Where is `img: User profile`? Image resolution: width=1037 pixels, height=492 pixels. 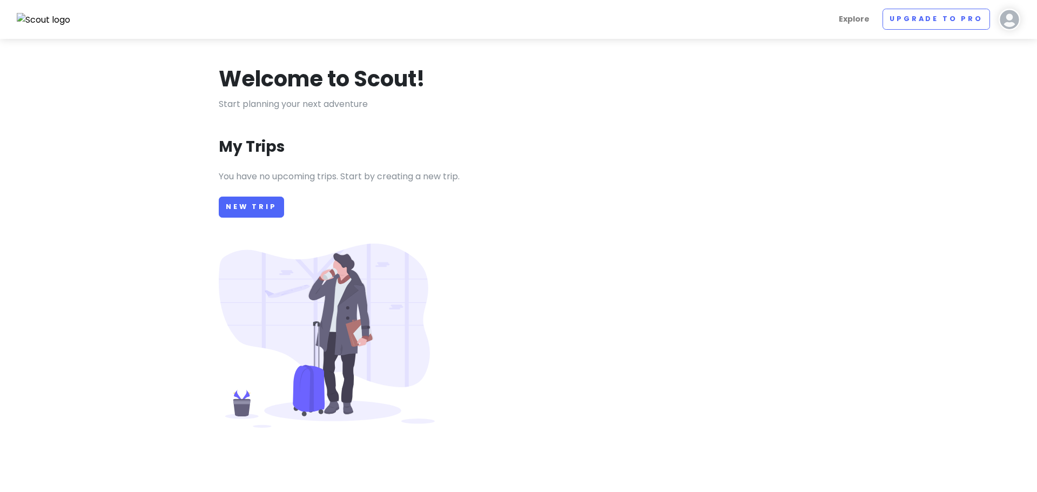 img: User profile is located at coordinates (1009, 19).